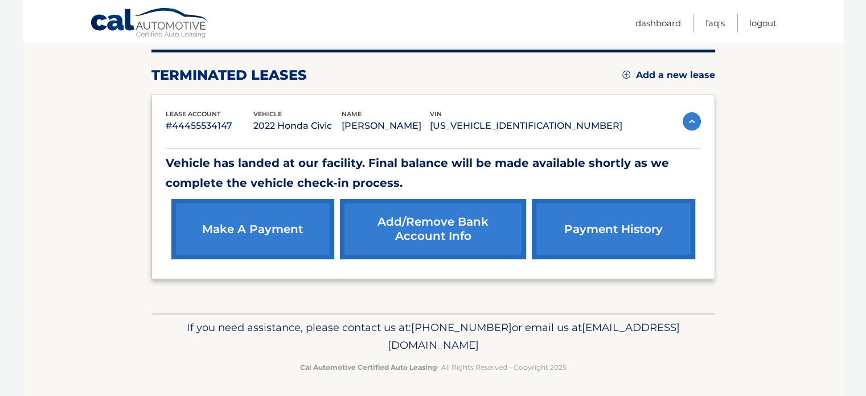  What do you see at coordinates (229, 75) in the screenshot?
I see `h2: terminated leases` at bounding box center [229, 75].